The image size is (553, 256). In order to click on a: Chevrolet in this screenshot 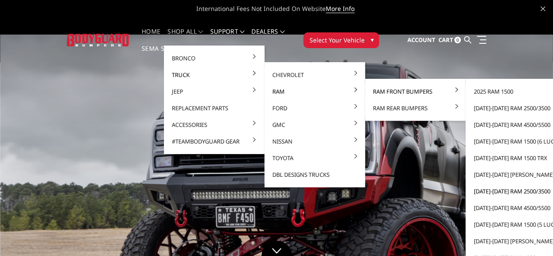, I will do `click(315, 75)`.